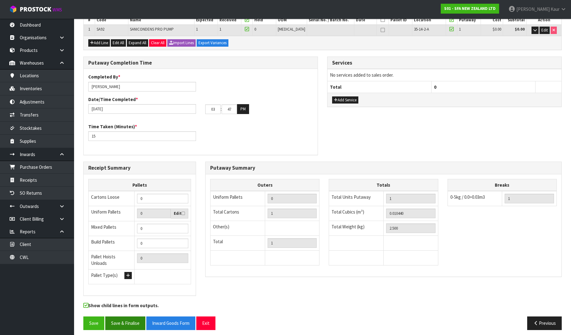 The width and height of the screenshot is (571, 335). Describe the element at coordinates (243, 109) in the screenshot. I see `button: PM` at that location.